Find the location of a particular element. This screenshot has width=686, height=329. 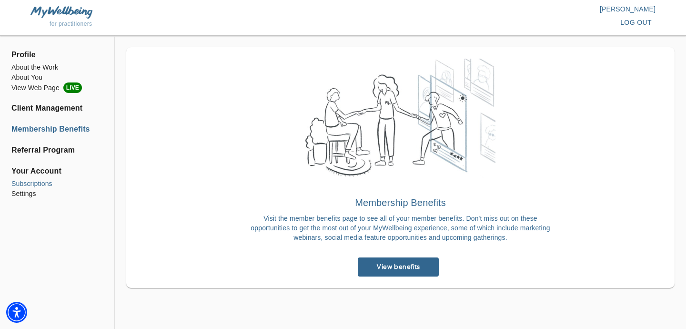

span: for practitioners is located at coordinates (71, 24).